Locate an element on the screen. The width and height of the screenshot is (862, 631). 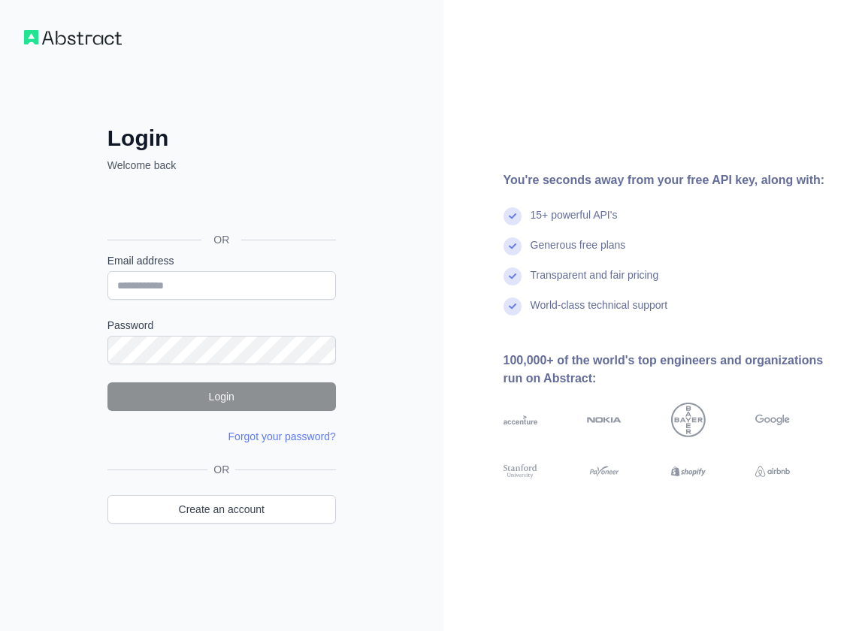
img: shopify is located at coordinates (689, 471).